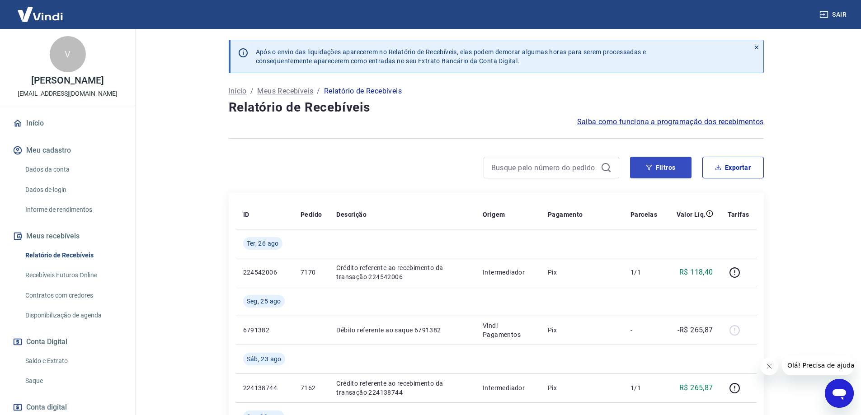 The width and height of the screenshot is (861, 415). Describe the element at coordinates (544, 168) in the screenshot. I see `input: Busque pelo número do pedido` at that location.